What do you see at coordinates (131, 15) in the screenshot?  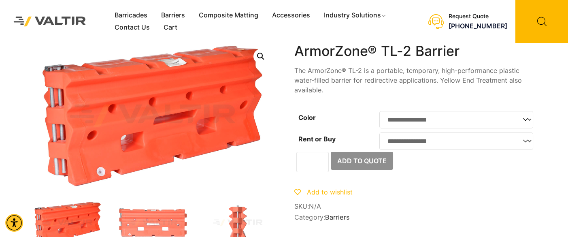 I see `a: Barricades` at bounding box center [131, 15].